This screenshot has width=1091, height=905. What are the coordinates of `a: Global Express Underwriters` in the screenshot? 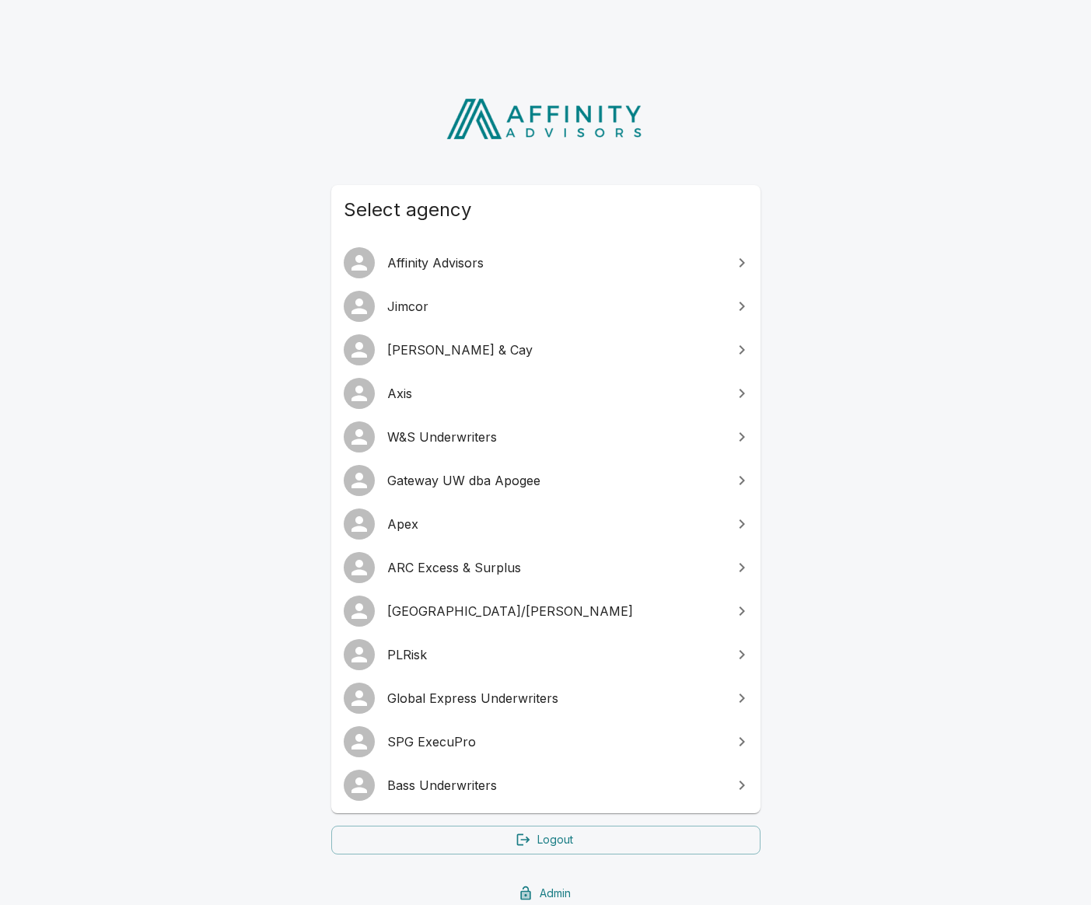 It's located at (546, 698).